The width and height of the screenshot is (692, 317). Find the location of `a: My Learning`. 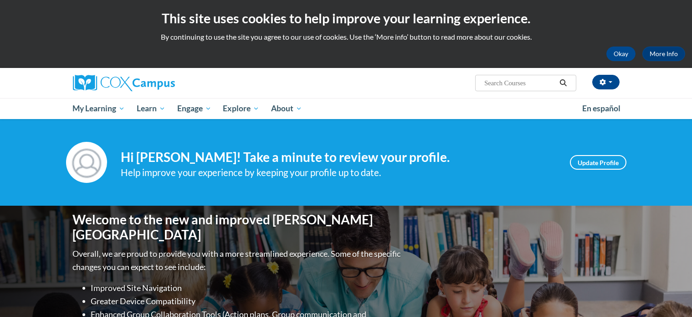

a: My Learning is located at coordinates (99, 109).